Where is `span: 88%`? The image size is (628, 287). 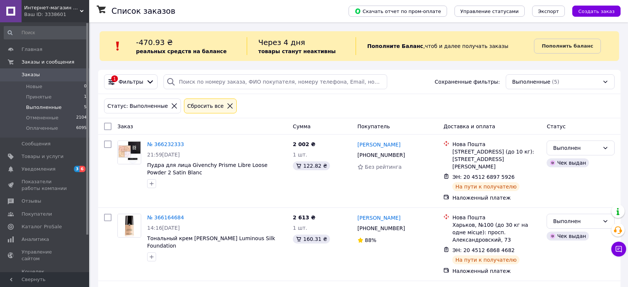 span: 88% is located at coordinates (371, 240).